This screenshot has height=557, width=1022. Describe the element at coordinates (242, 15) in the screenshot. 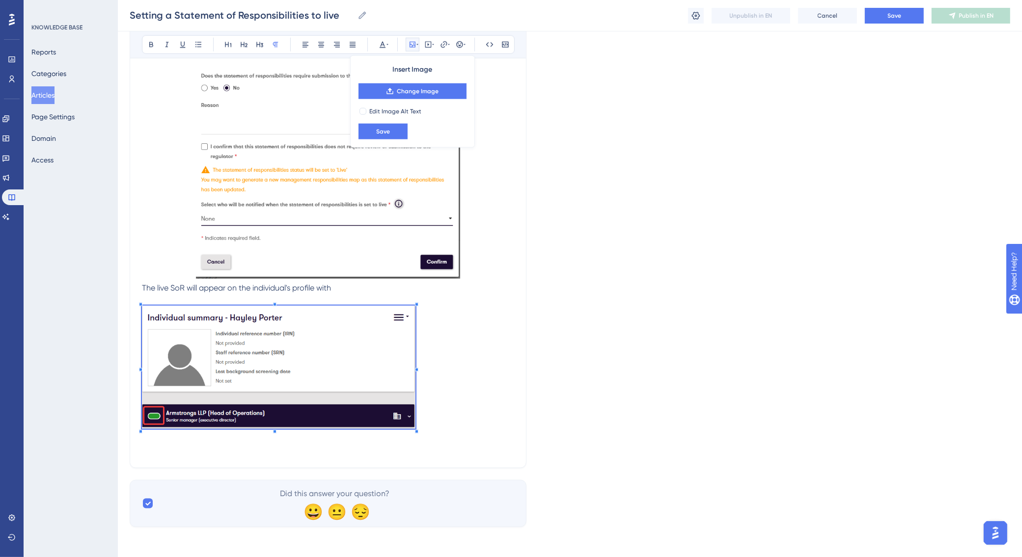

I see `input: Article Name` at that location.